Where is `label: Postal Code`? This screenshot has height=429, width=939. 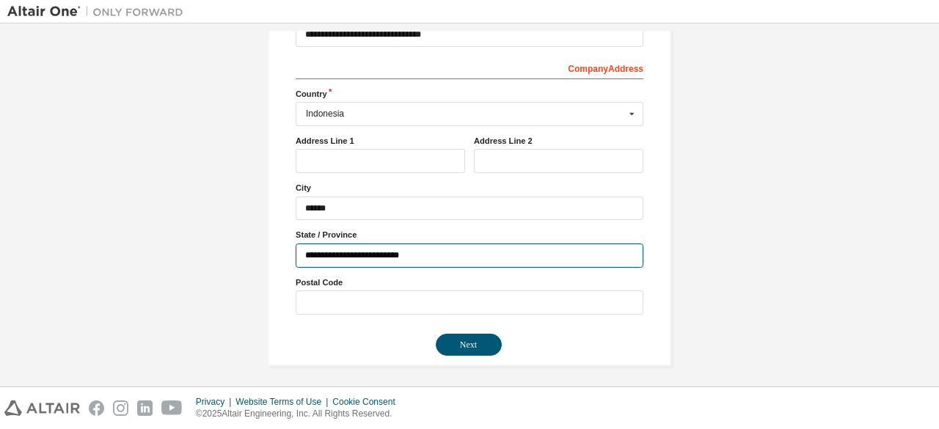 label: Postal Code is located at coordinates (469, 282).